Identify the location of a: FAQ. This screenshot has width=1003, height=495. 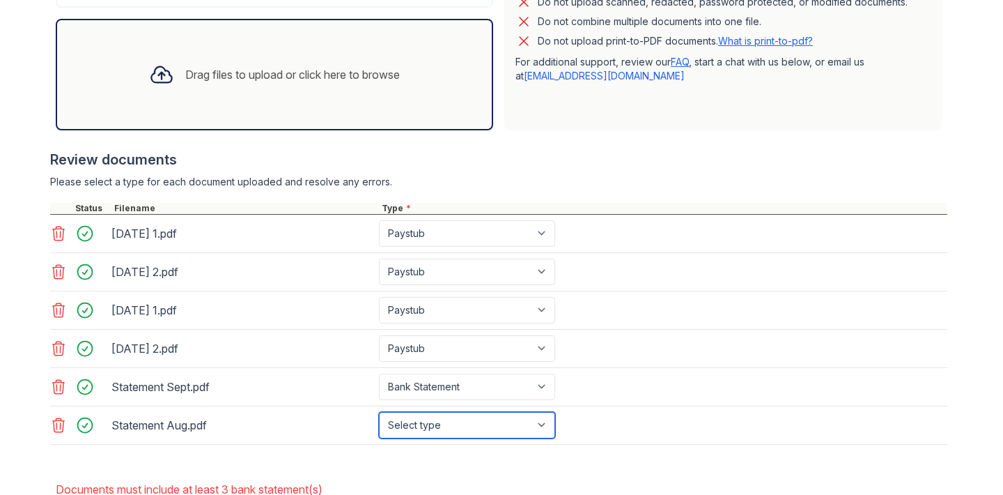
(680, 61).